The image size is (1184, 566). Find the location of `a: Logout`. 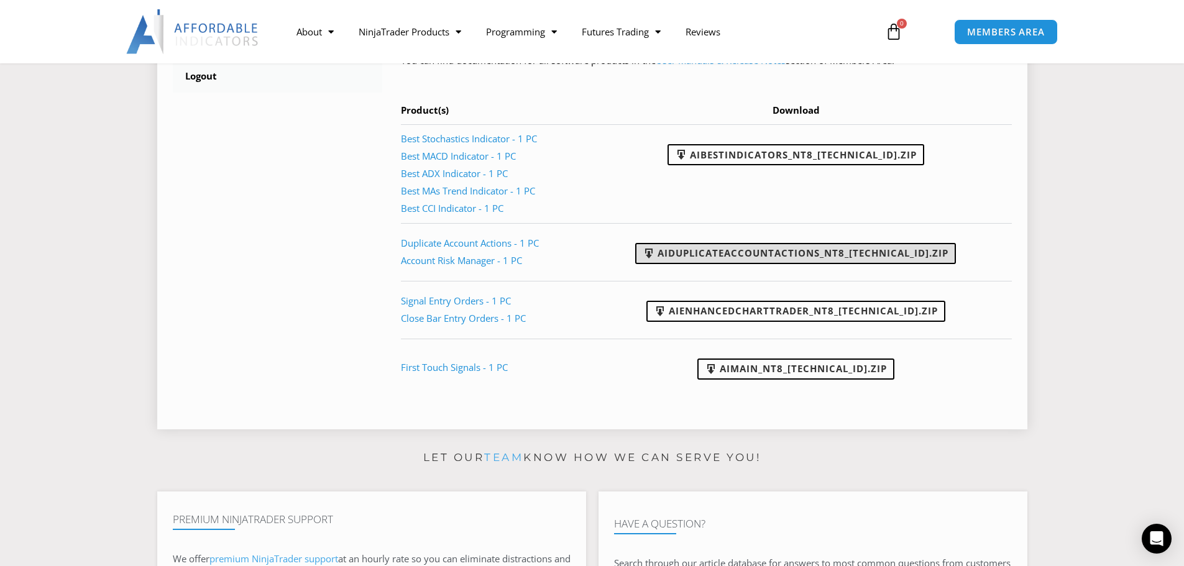

a: Logout is located at coordinates (278, 76).